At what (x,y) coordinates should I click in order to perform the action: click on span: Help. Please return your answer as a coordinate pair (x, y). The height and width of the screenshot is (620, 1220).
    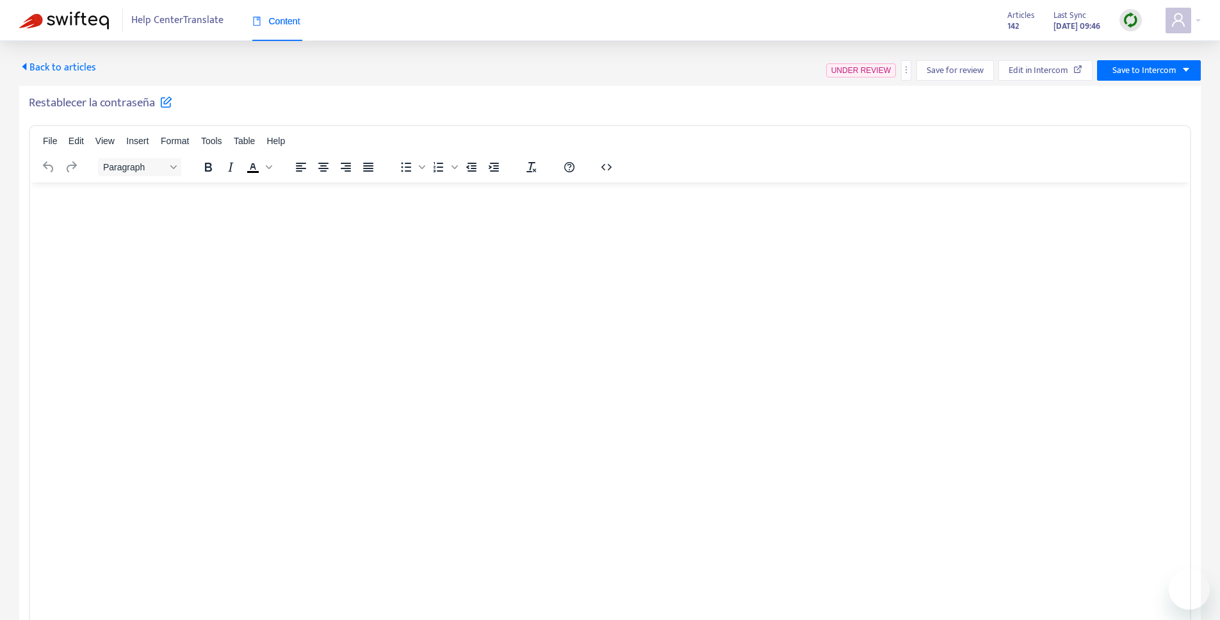
    Looking at the image, I should click on (275, 141).